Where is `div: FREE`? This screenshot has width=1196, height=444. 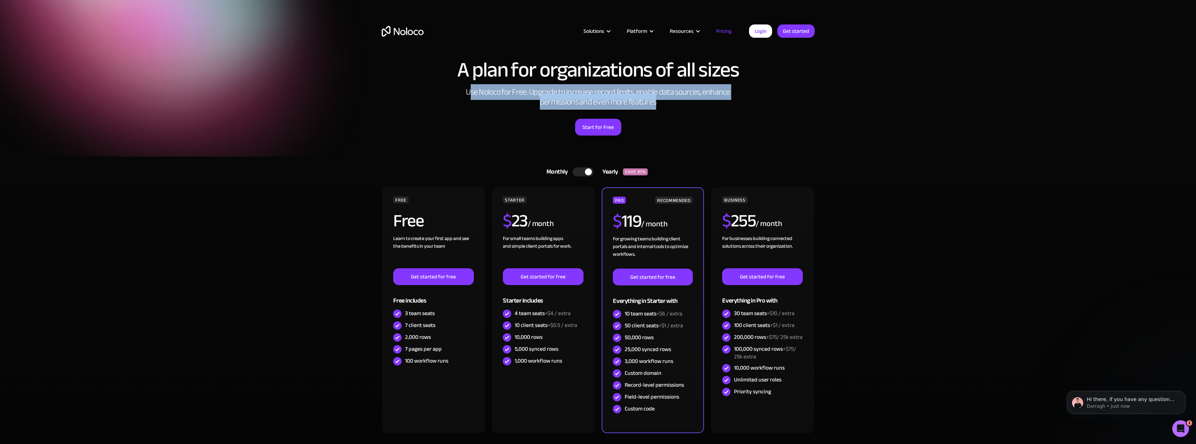 div: FREE is located at coordinates (401, 200).